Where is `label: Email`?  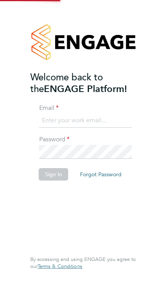
label: Email is located at coordinates (55, 108).